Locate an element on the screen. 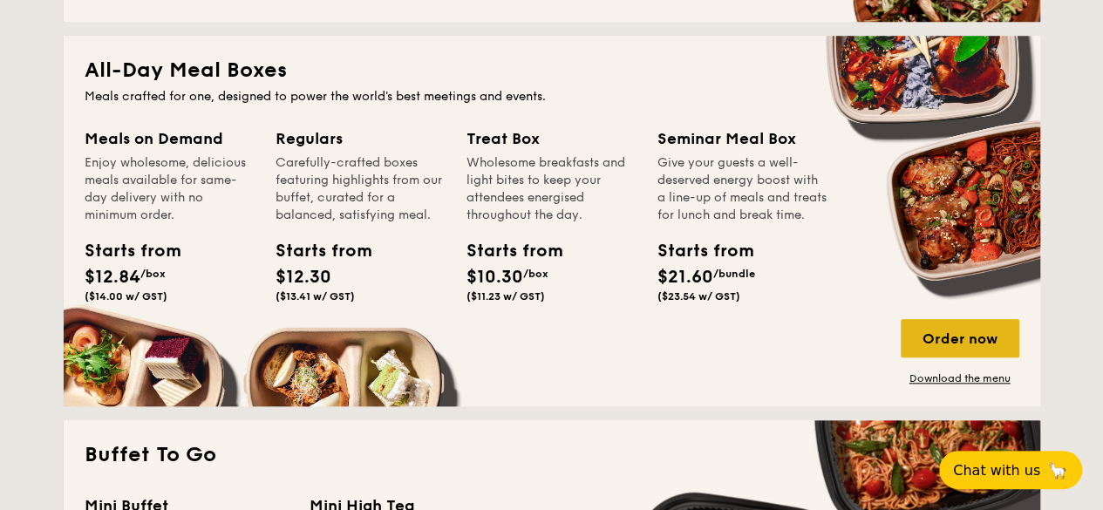 This screenshot has width=1103, height=510. div: Seminar Meal Box is located at coordinates (742, 139).